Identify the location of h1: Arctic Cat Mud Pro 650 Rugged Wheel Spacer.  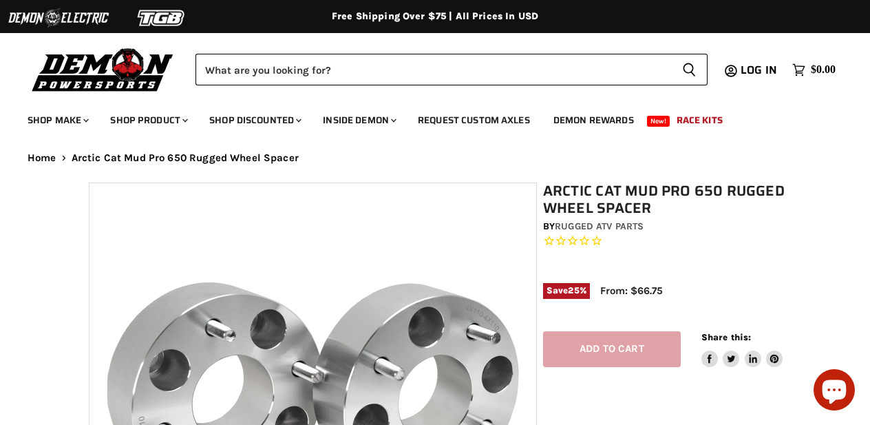
(665, 200).